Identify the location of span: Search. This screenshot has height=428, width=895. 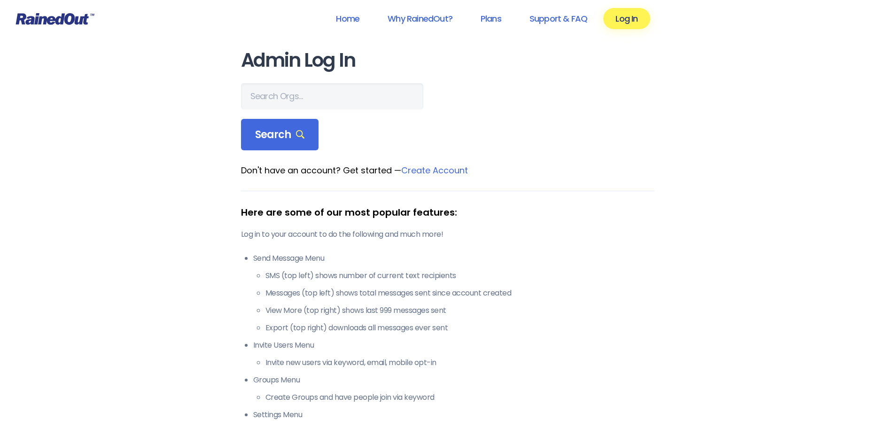
(280, 135).